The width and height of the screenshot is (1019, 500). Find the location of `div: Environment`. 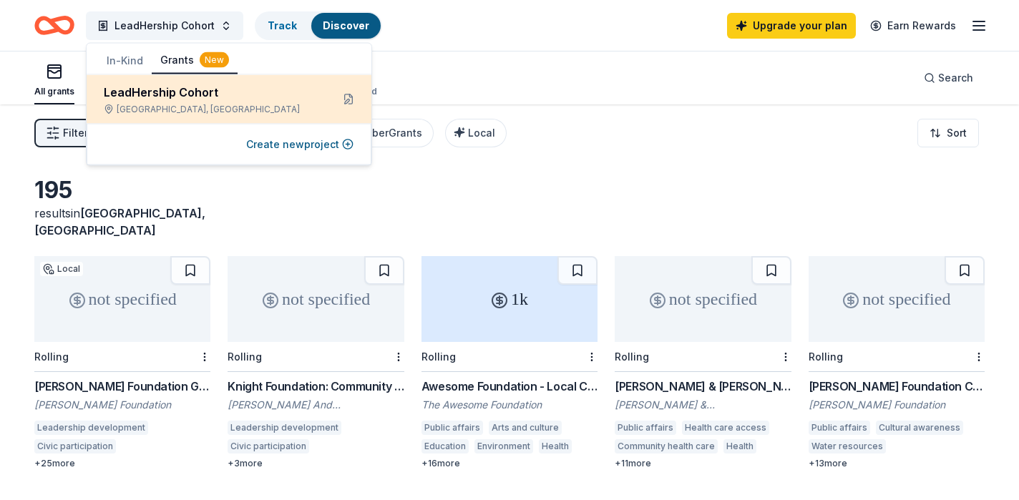

div: Environment is located at coordinates (504, 447).